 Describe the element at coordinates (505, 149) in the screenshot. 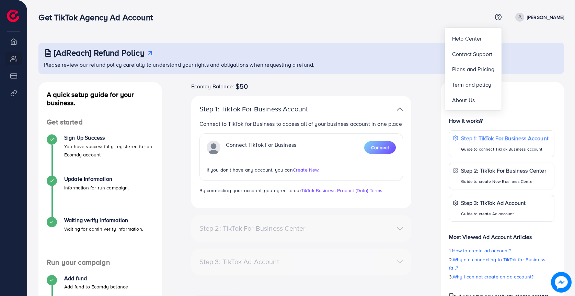

I see `p: Guide to connect TikTok Business account` at that location.